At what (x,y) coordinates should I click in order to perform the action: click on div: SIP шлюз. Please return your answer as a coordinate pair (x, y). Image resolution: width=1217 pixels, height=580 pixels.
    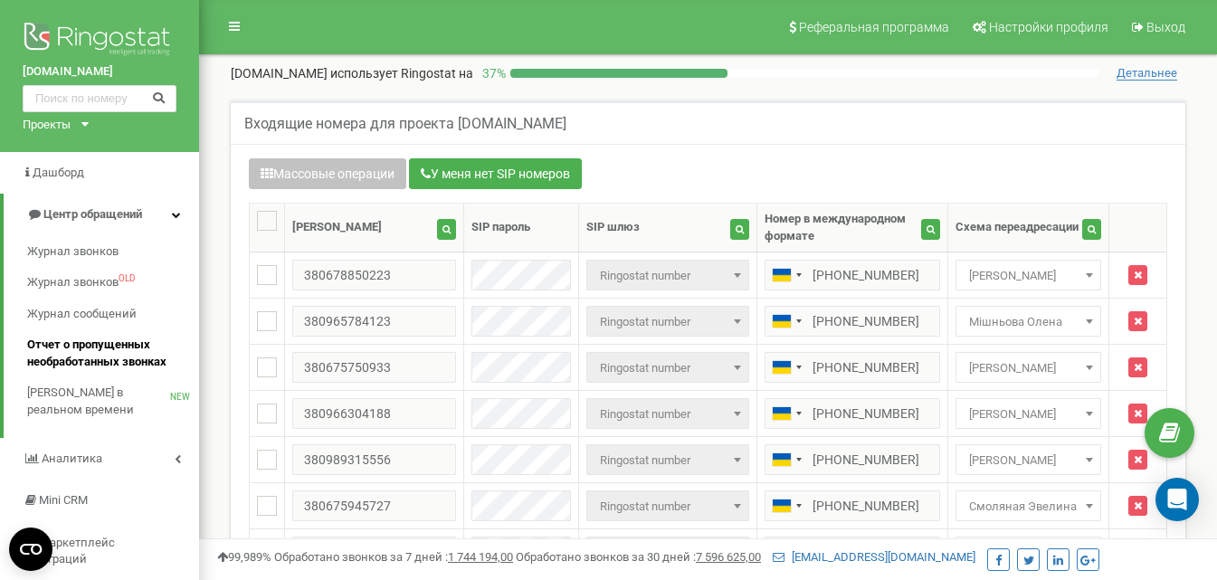
    Looking at the image, I should click on (612, 227).